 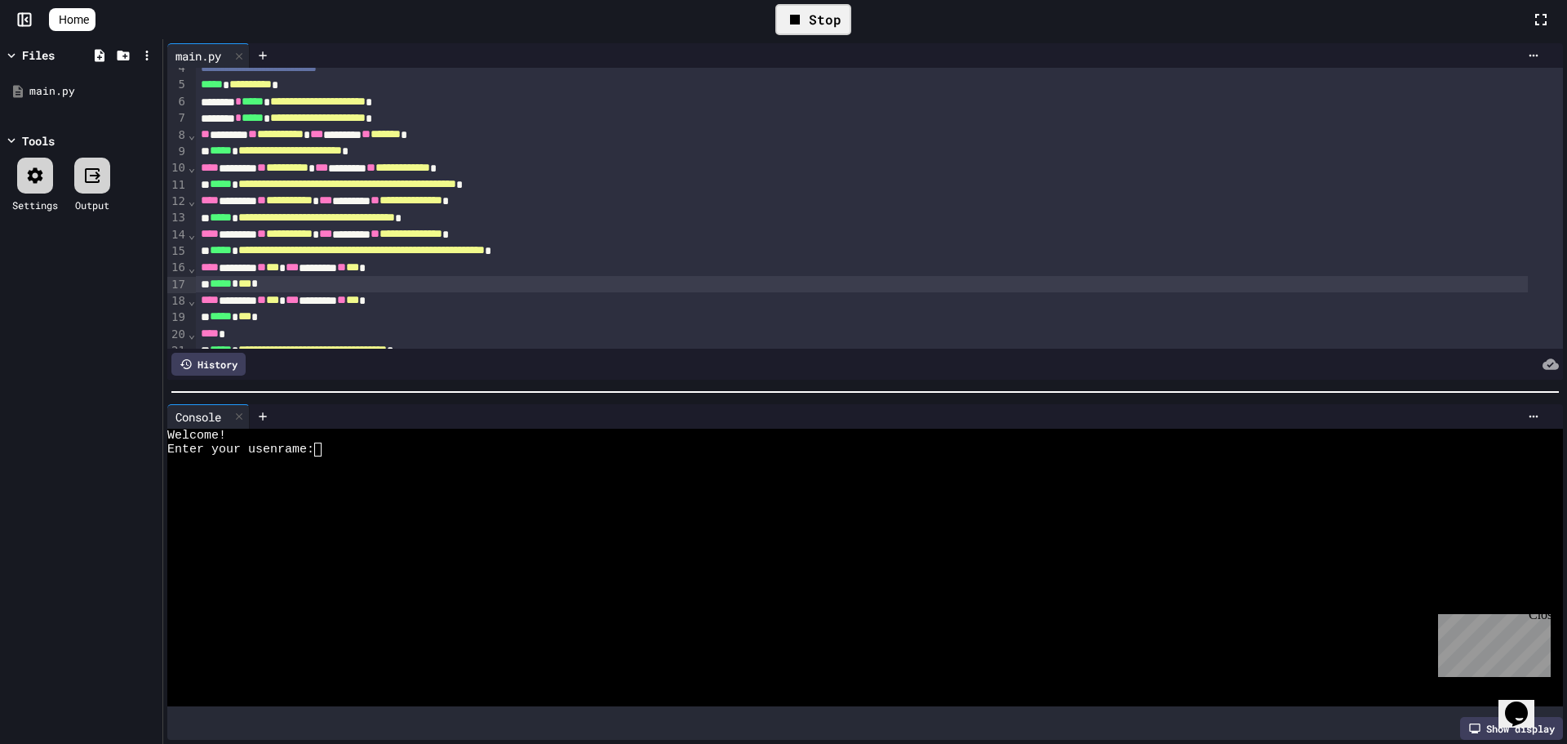 What do you see at coordinates (1512, 728) in the screenshot?
I see `div: Show display` at bounding box center [1512, 728].